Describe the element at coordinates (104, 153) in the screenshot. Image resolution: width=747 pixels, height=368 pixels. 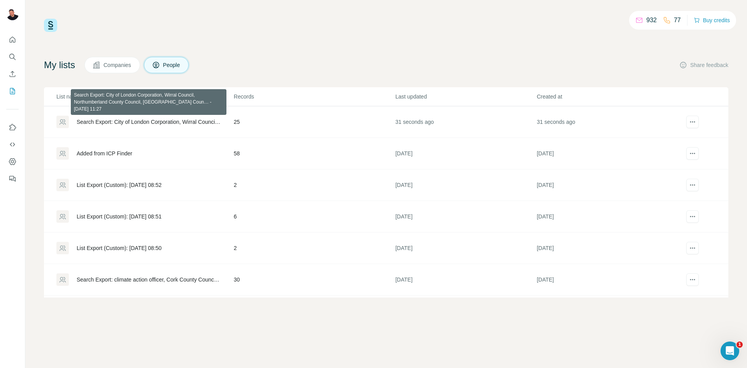
I see `div: Added from ICP Finder` at that location.